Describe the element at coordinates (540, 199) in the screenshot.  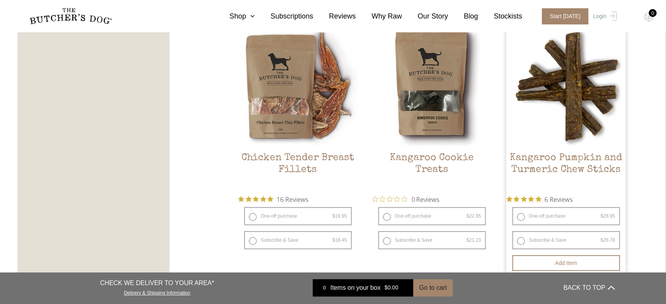
I see `button: Rated 5 out of 5 stars from 6 reviews. Jump to reviews.` at that location.